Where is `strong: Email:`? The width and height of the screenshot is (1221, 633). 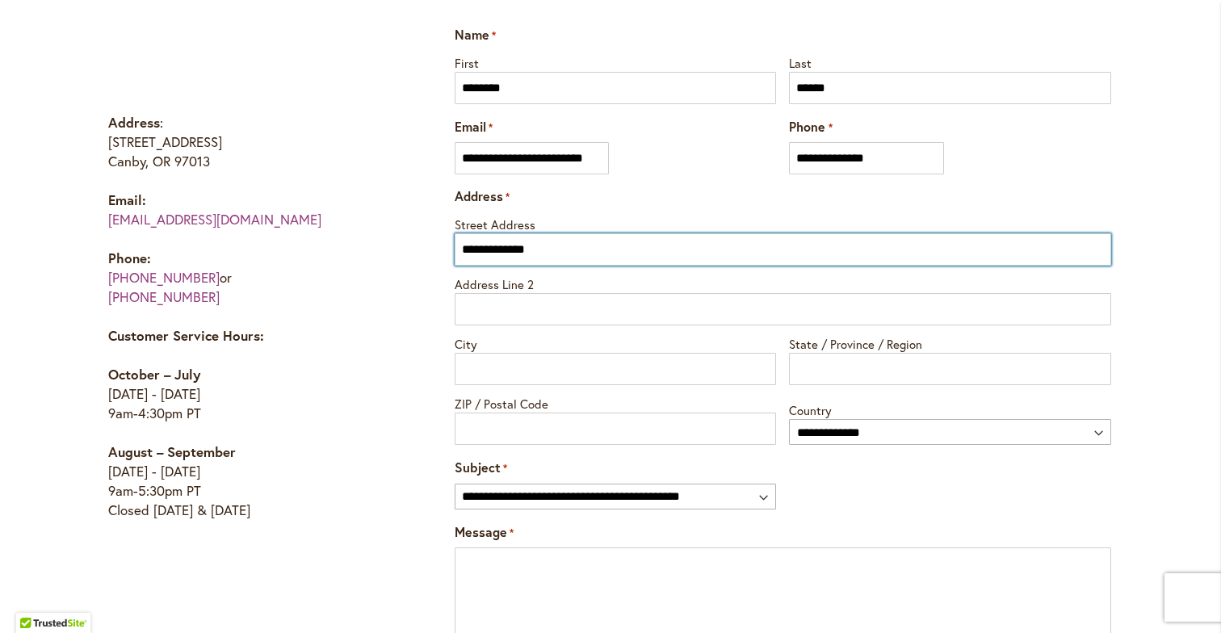
strong: Email: is located at coordinates (127, 199).